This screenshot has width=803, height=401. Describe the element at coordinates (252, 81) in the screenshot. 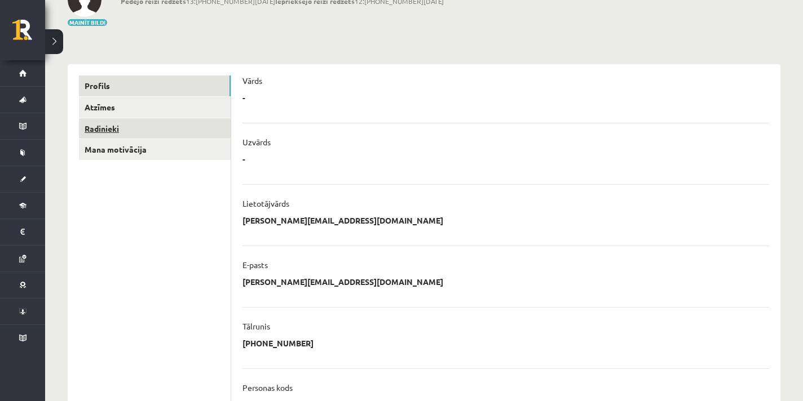

I see `p: Vārds` at that location.